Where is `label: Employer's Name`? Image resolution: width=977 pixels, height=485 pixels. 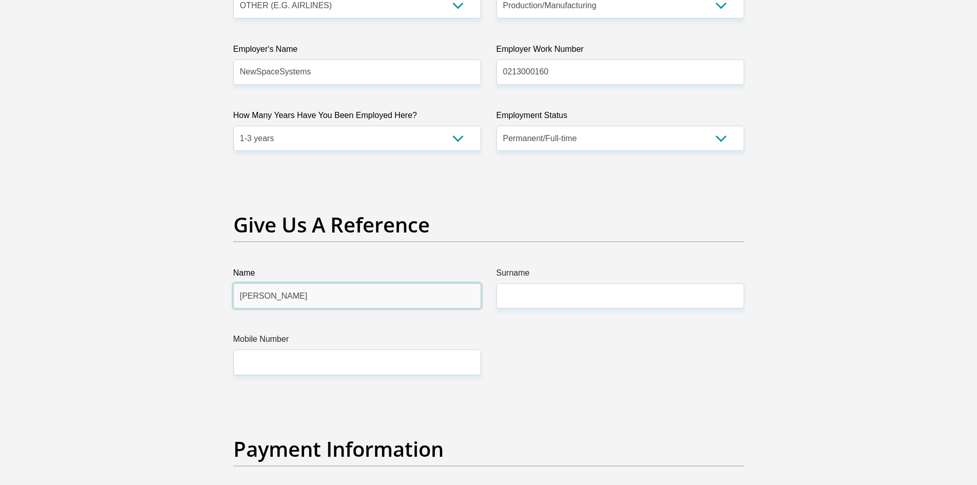 label: Employer's Name is located at coordinates (357, 51).